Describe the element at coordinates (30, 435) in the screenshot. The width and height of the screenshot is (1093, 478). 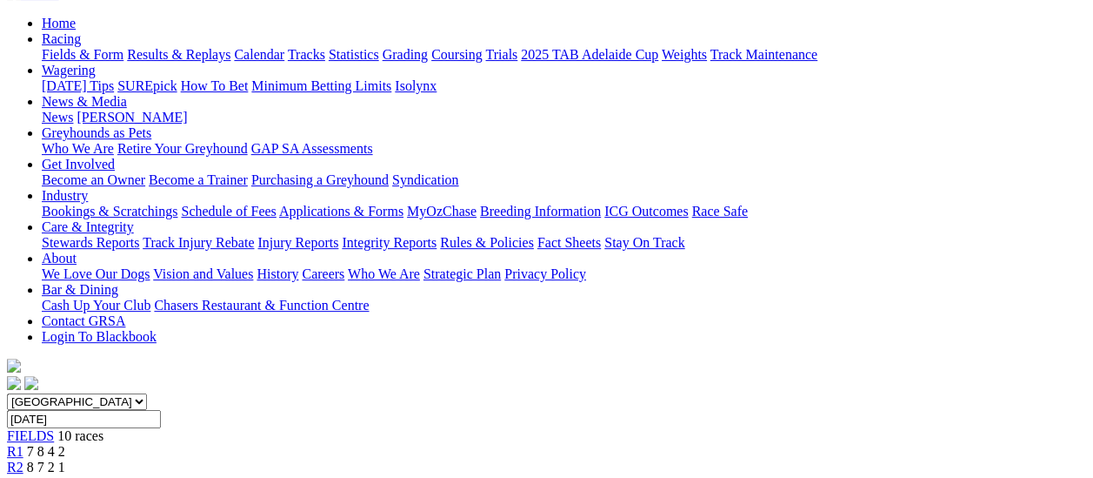
I see `a: FIELDS` at that location.